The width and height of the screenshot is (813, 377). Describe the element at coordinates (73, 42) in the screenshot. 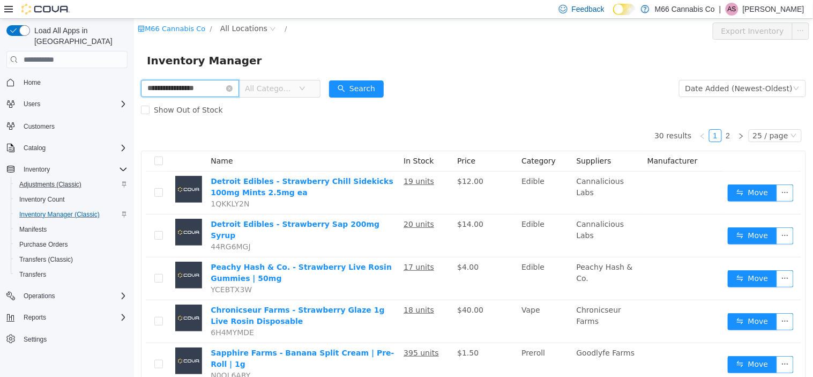

I see `span: Inventory Manager` at that location.